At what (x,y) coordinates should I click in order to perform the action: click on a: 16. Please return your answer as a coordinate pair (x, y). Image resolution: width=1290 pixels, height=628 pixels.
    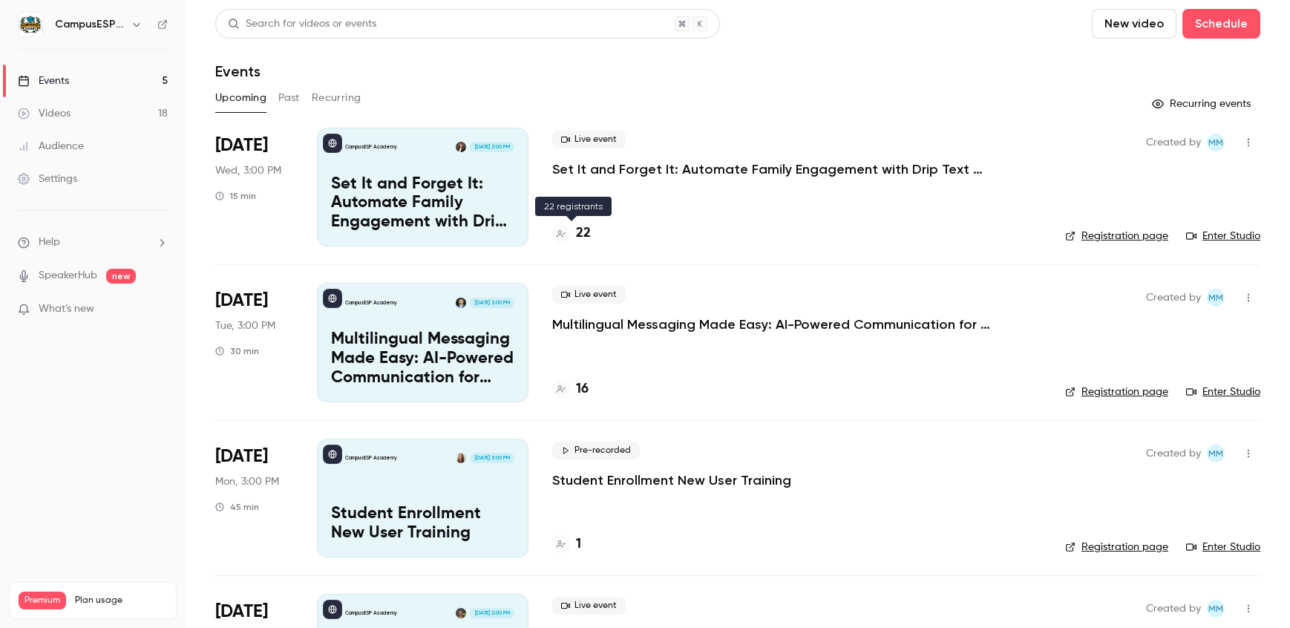
    Looking at the image, I should click on (570, 389).